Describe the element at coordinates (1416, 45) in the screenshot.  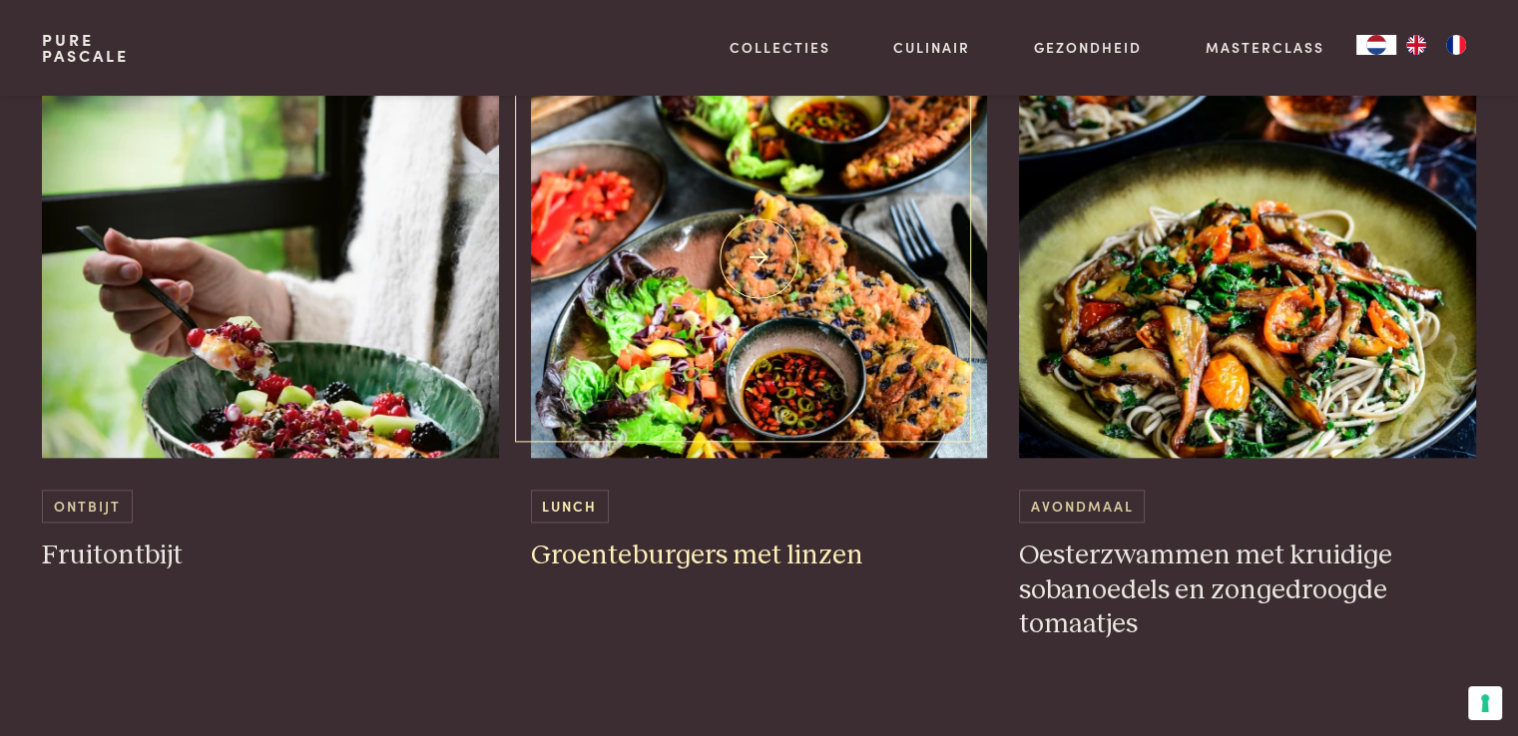
I see `aside: Language selected: Nederlands` at that location.